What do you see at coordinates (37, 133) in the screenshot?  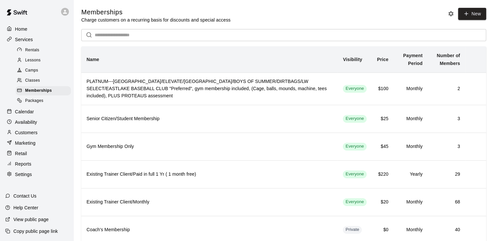 I see `a: Customers` at bounding box center [37, 133].